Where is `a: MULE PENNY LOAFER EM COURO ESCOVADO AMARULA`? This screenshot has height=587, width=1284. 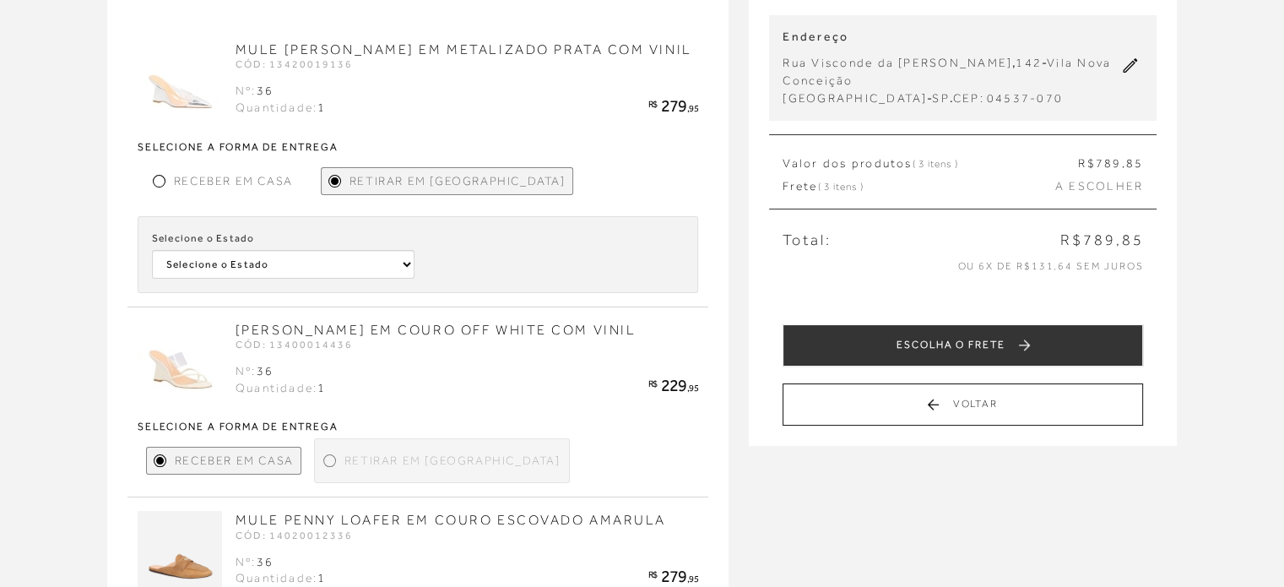
a: MULE PENNY LOAFER EM COURO ESCOVADO AMARULA is located at coordinates (451, 520).